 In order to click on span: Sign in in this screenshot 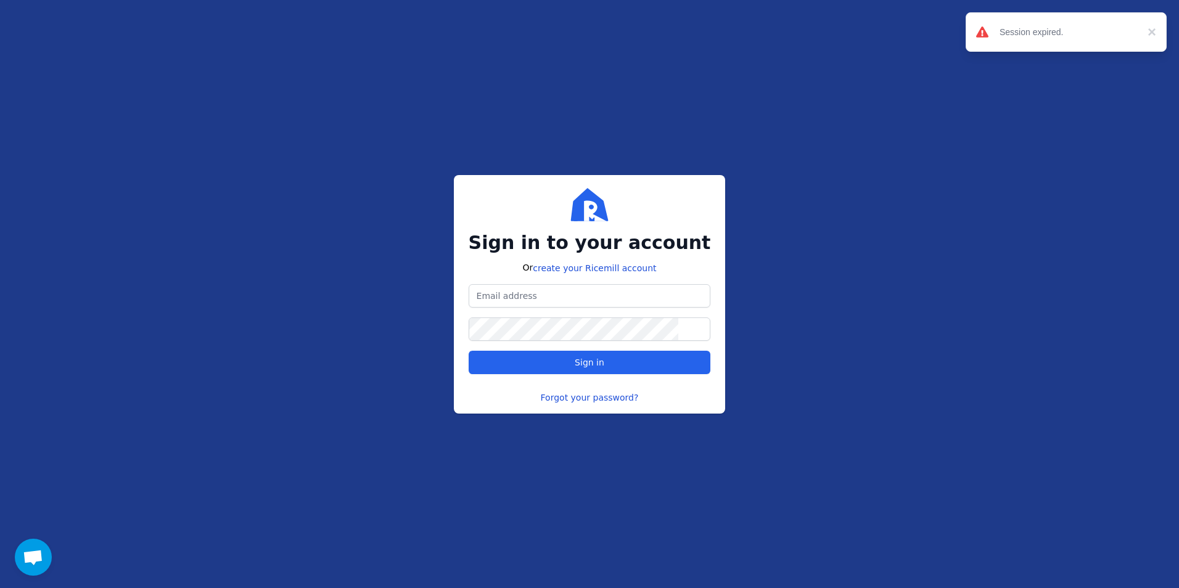, I will do `click(590, 363)`.